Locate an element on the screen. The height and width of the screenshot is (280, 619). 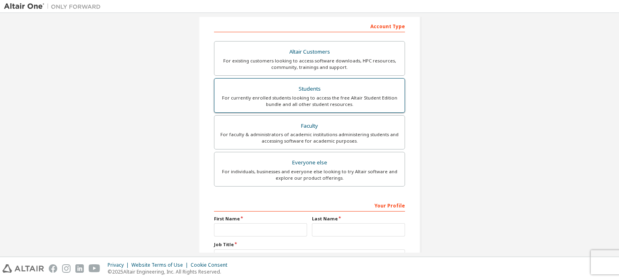
div: Everyone else is located at coordinates (309, 163).